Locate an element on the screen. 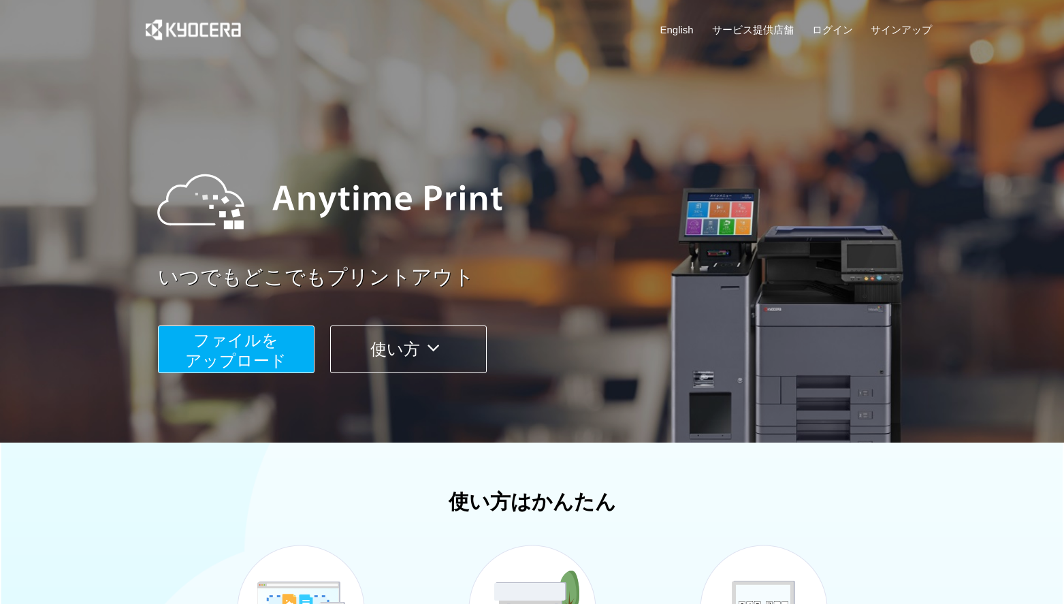  a: サインアップ is located at coordinates (901, 29).